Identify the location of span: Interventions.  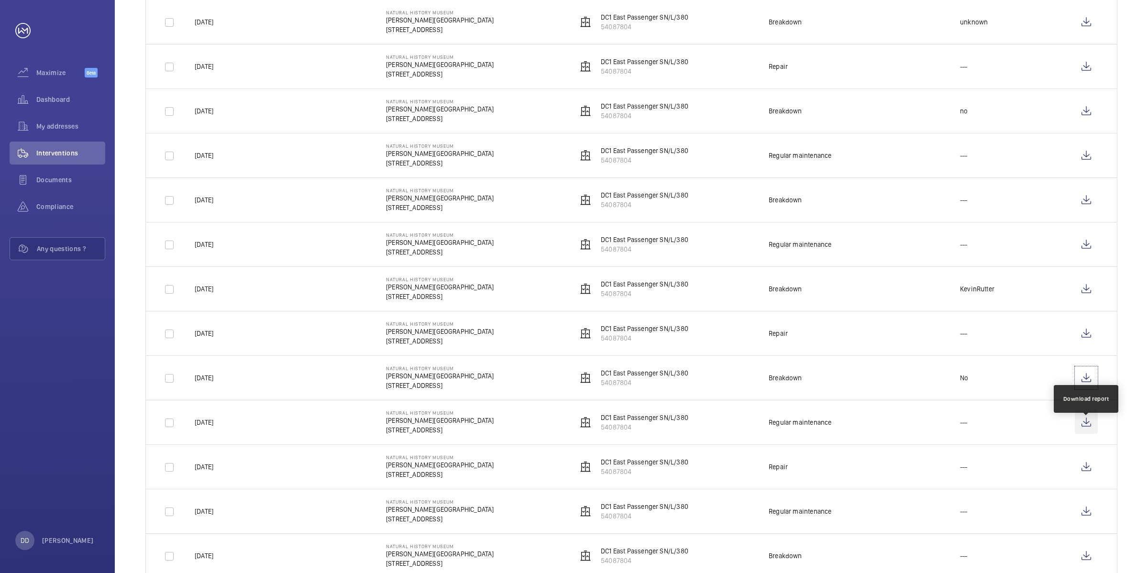
(71, 153).